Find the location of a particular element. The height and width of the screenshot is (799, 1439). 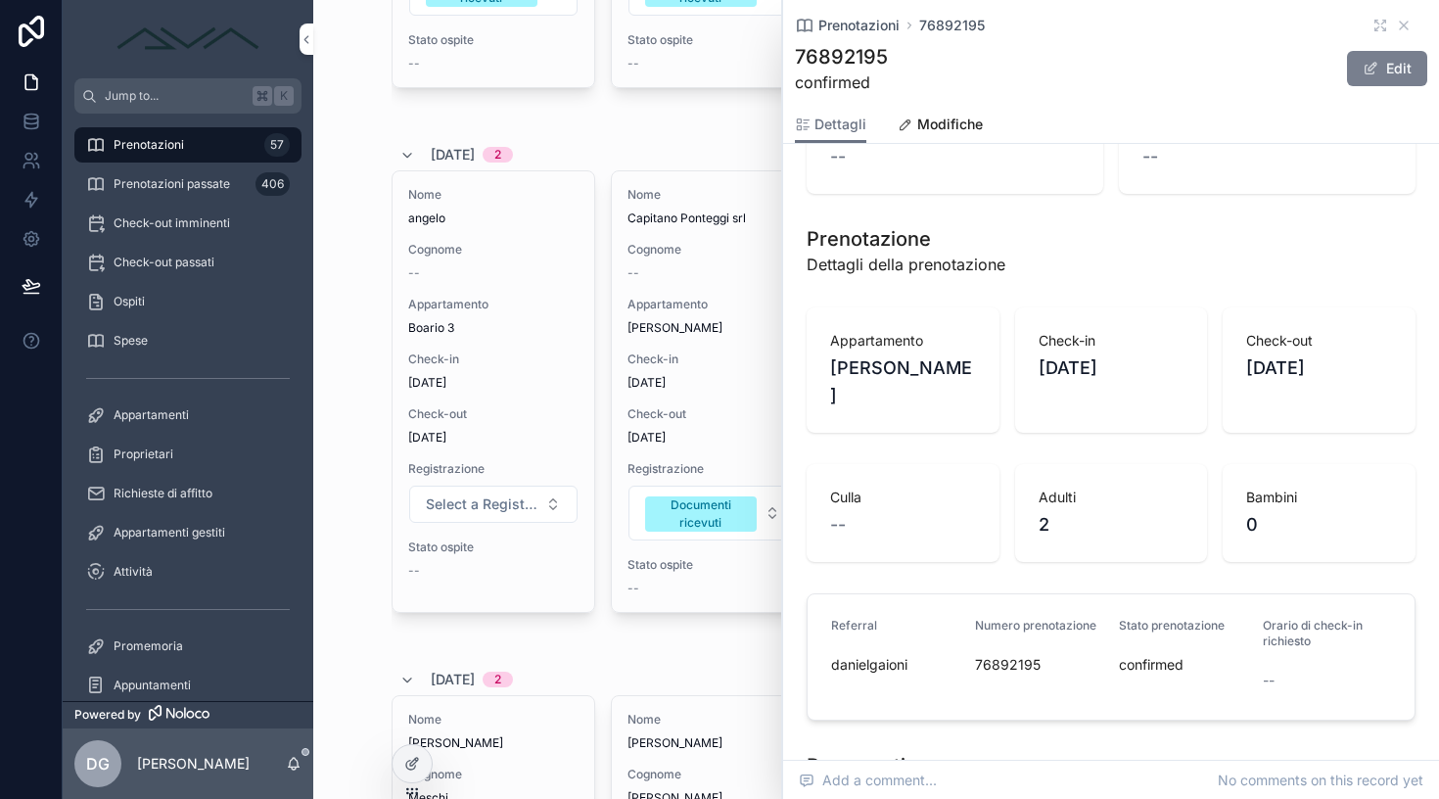

h1: 76892195 is located at coordinates (841, 57).